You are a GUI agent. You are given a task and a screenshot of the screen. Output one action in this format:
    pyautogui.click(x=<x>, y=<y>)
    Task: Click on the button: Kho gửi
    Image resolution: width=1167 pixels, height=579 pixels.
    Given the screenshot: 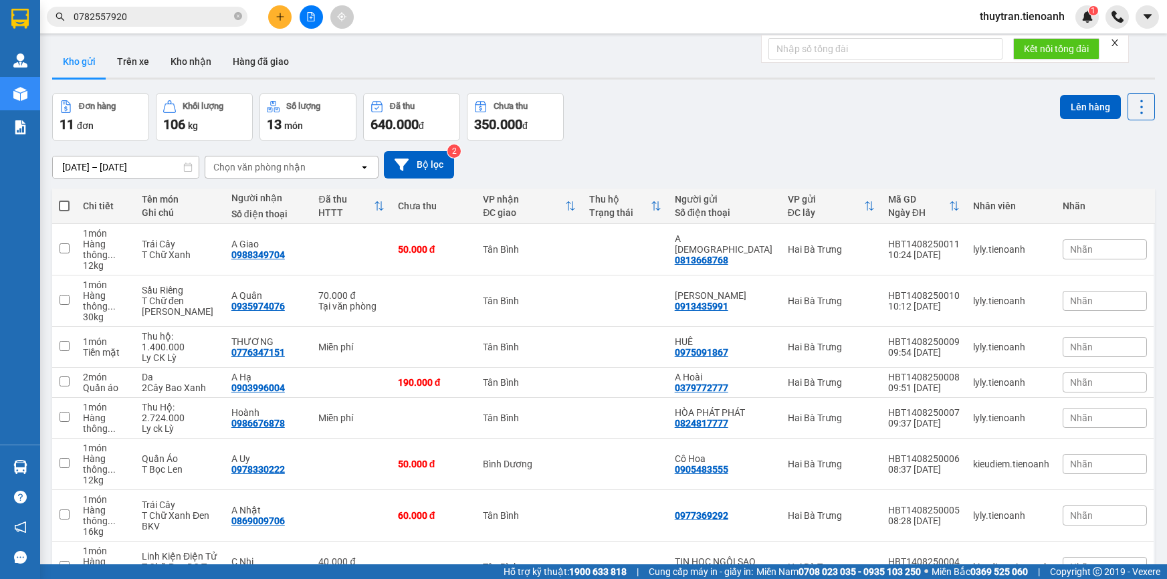 What is the action you would take?
    pyautogui.click(x=79, y=62)
    